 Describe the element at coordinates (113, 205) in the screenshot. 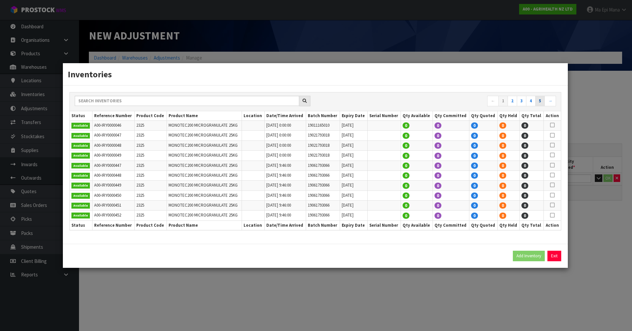

I see `td: A00-IRY0000451` at that location.